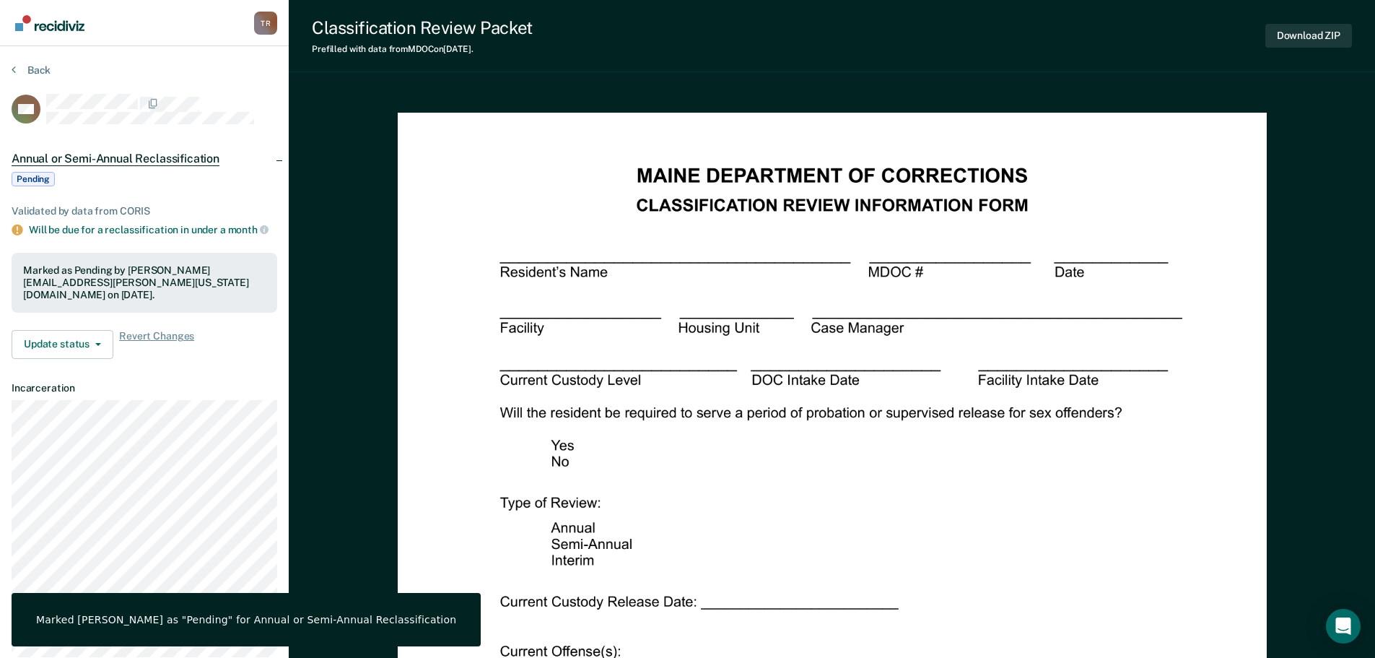 The width and height of the screenshot is (1375, 658). Describe the element at coordinates (1343, 626) in the screenshot. I see `div: Open Intercom Messenger` at that location.